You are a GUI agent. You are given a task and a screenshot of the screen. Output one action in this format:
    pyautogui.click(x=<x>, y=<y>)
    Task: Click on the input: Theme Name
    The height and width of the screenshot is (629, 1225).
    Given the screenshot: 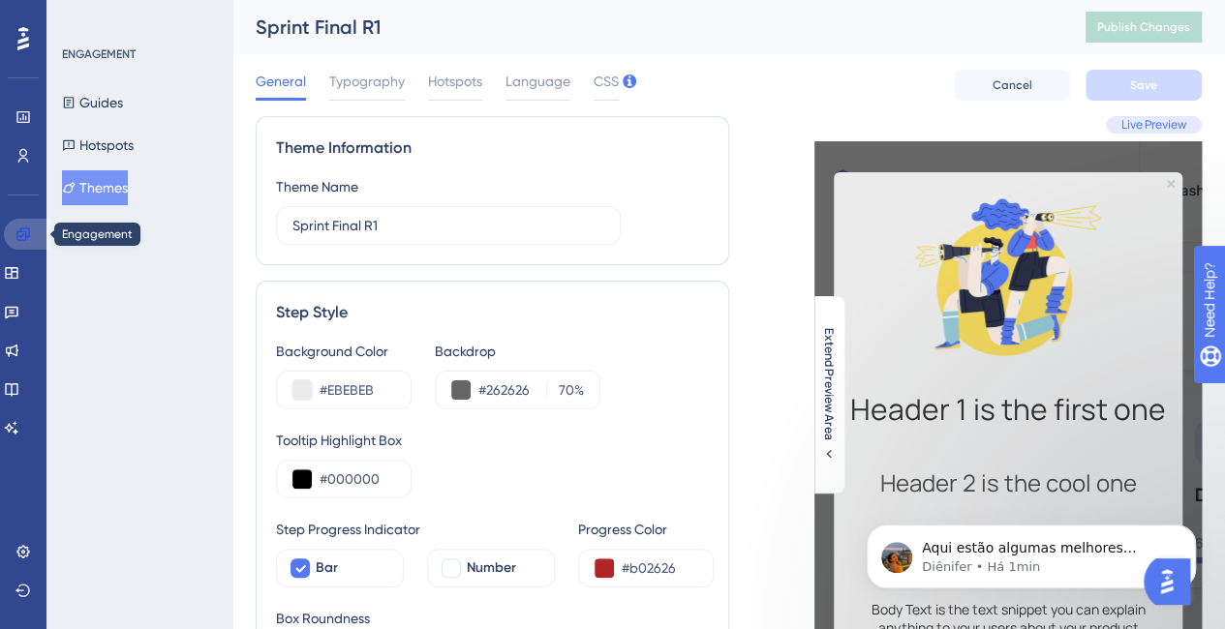 What is the action you would take?
    pyautogui.click(x=448, y=226)
    